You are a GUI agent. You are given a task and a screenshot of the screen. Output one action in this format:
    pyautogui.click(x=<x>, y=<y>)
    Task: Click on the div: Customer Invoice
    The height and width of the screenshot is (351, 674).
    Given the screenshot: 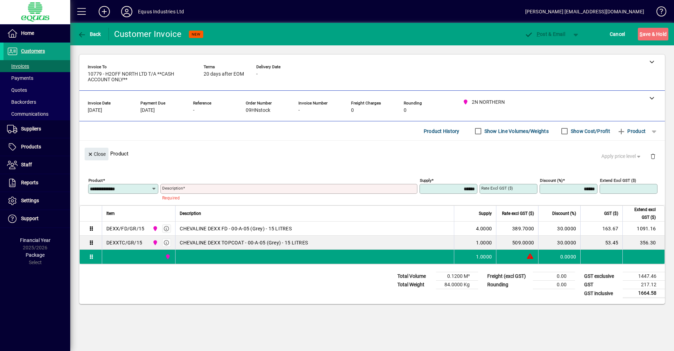 What is the action you would take?
    pyautogui.click(x=148, y=34)
    